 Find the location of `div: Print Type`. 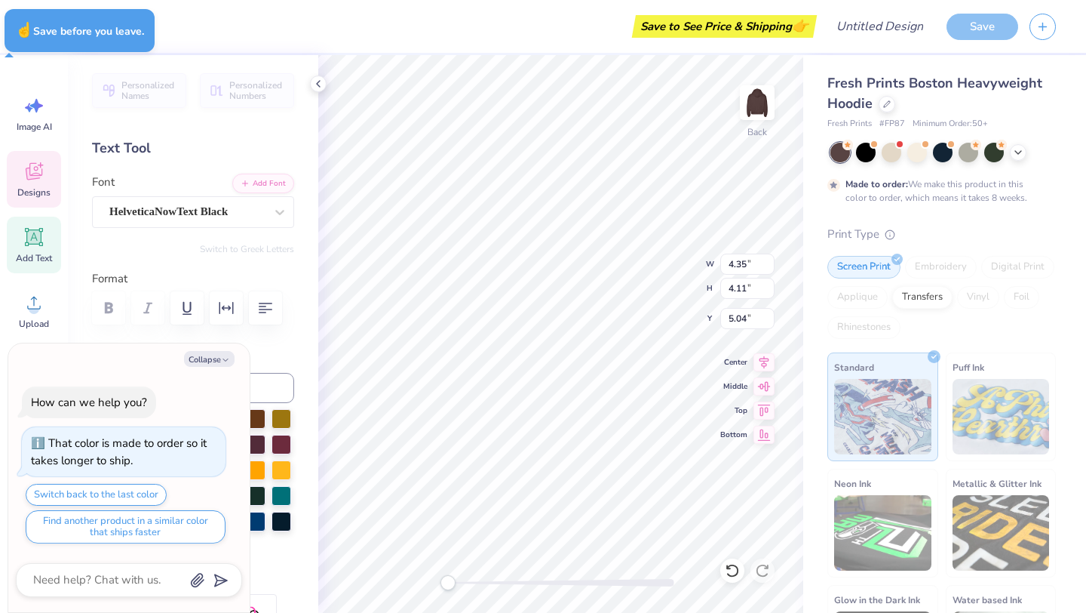

div: Print Type is located at coordinates (942, 234).